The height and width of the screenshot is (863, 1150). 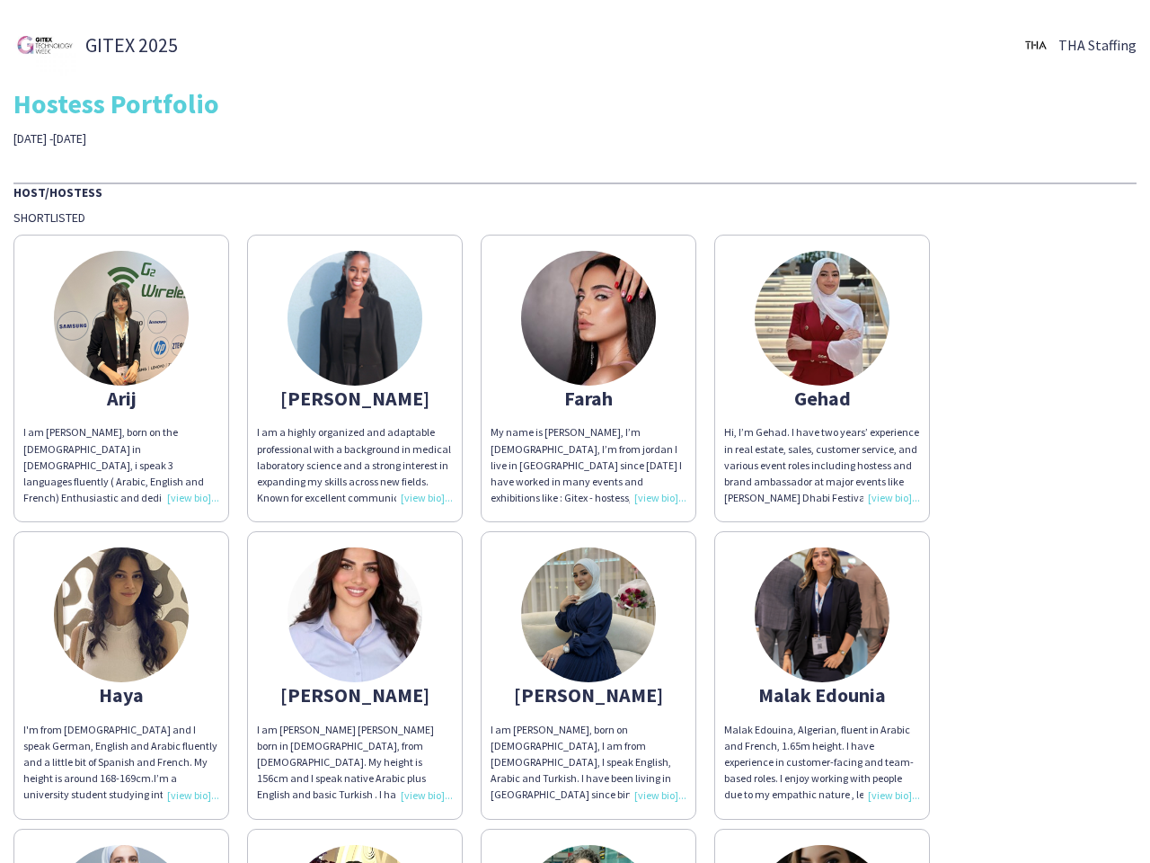 I want to click on div: Hi, I’m Gehad. I have two years’ experience in real estate, sales, customer service, and various ..., so click(x=822, y=465).